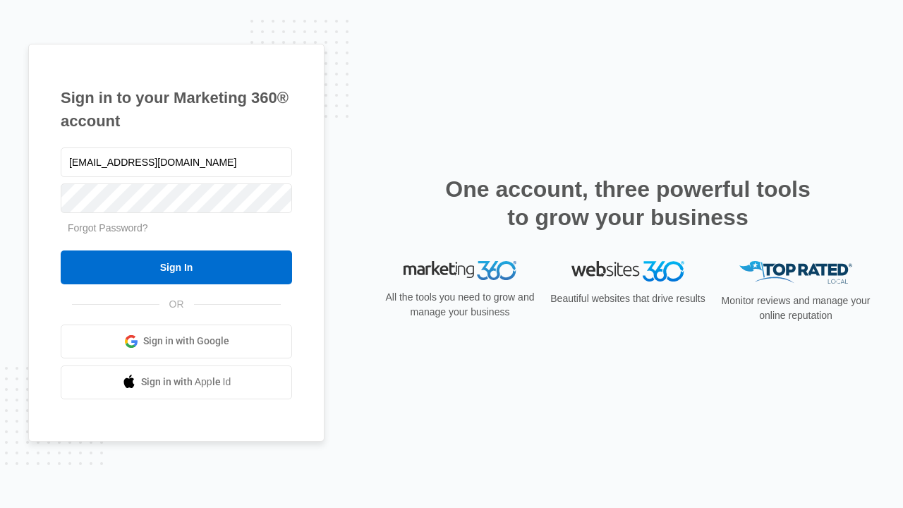 The height and width of the screenshot is (508, 903). I want to click on input: Sign In, so click(176, 267).